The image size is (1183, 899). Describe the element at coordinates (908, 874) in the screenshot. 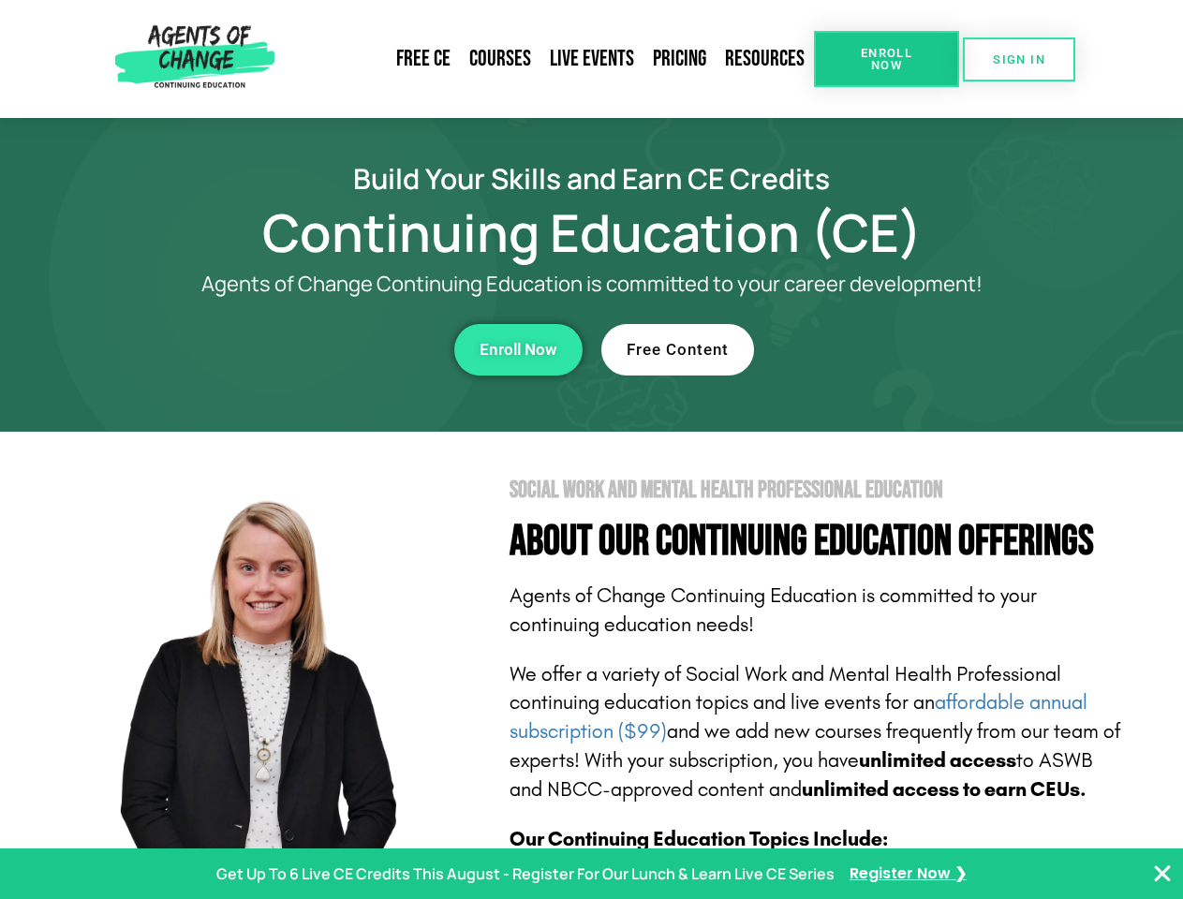

I see `span: Register Now ❯` at that location.